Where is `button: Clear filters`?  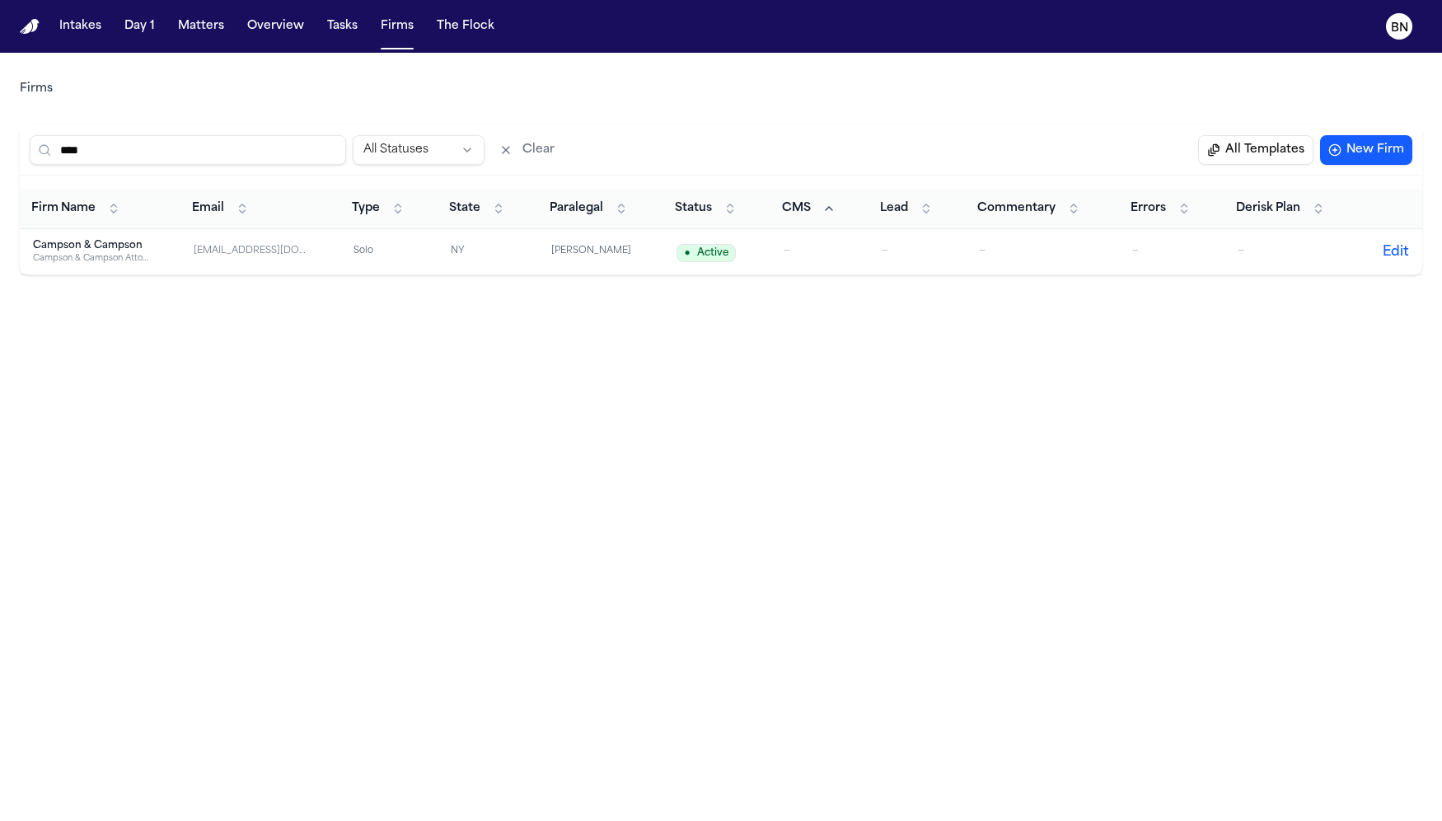
button: Clear filters is located at coordinates (527, 150).